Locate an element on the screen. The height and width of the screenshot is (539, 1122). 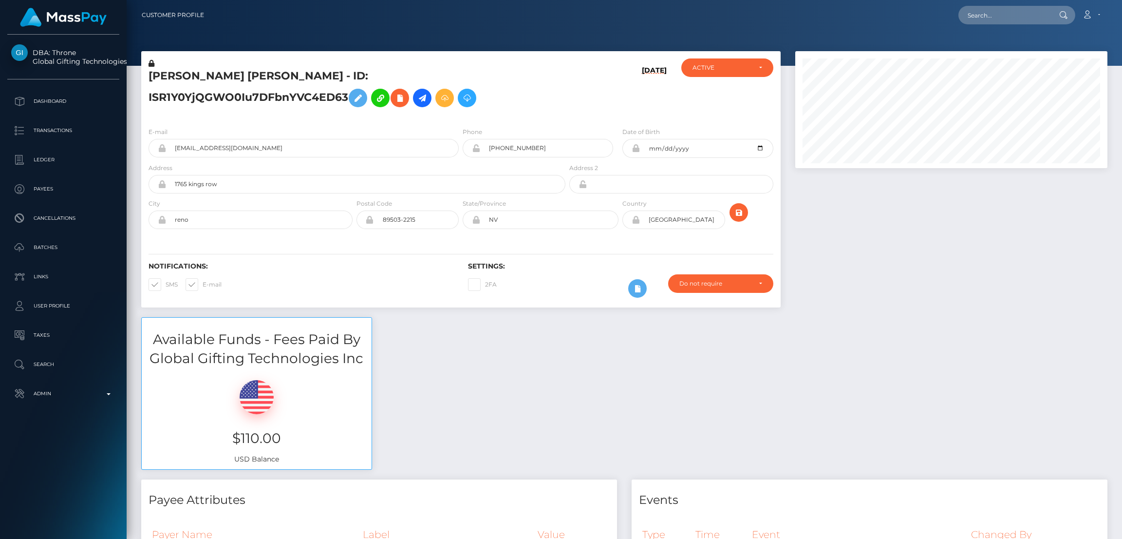
h6: Notifications: is located at coordinates (301, 266).